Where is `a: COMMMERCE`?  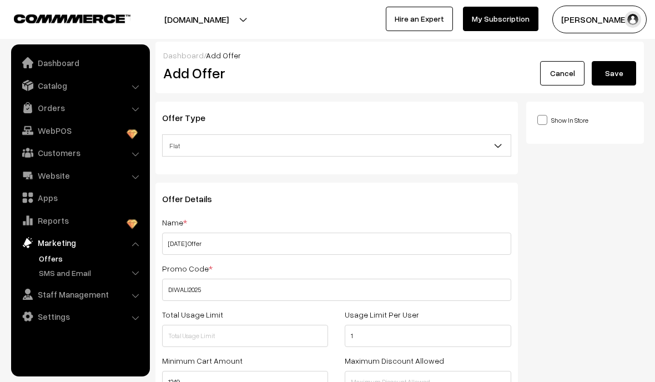
a: COMMMERCE is located at coordinates (62, 18).